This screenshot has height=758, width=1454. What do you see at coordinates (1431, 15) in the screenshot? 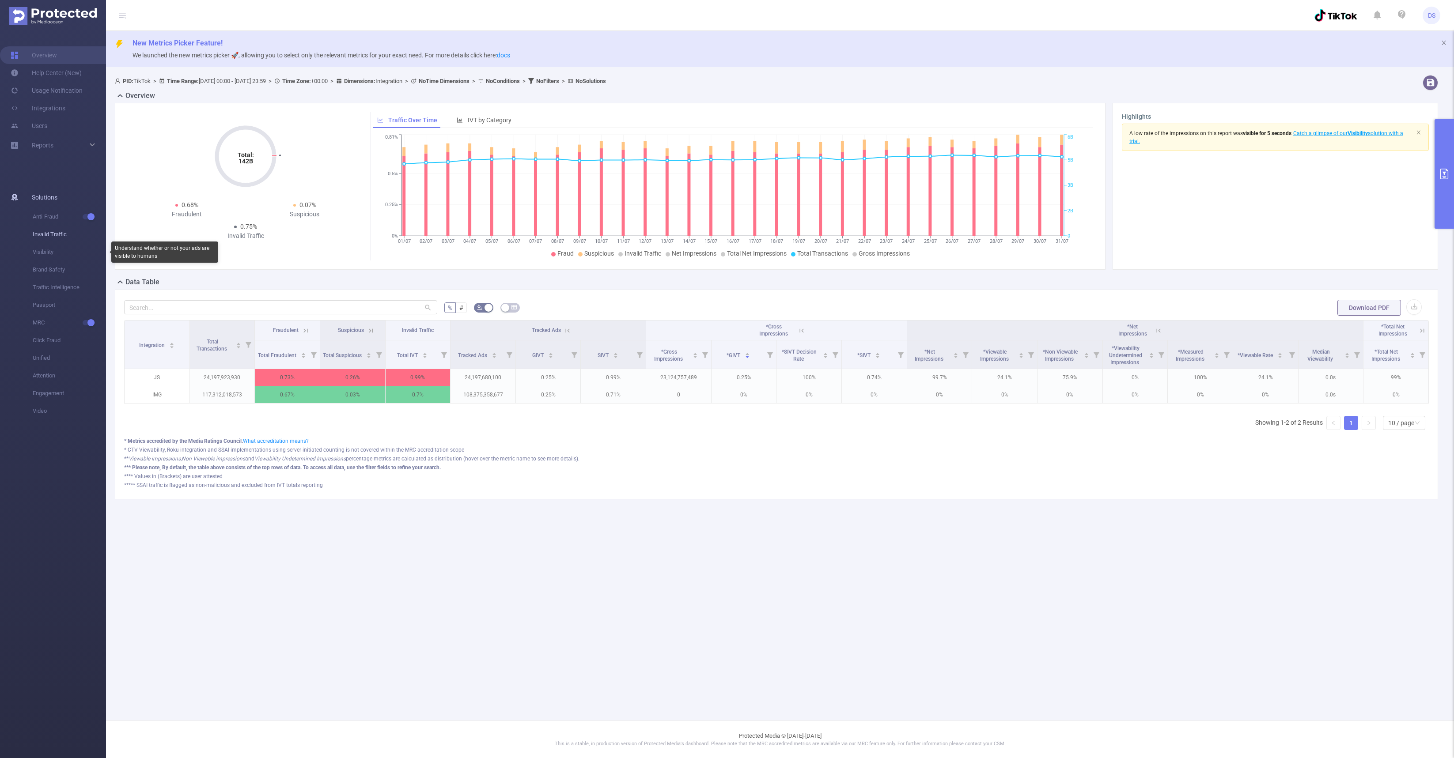
I see `span: DS` at bounding box center [1431, 15].